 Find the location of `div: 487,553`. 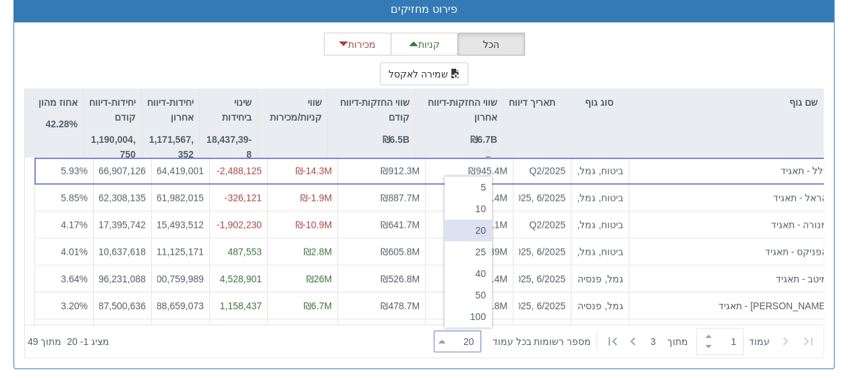

div: 487,553 is located at coordinates (238, 252).